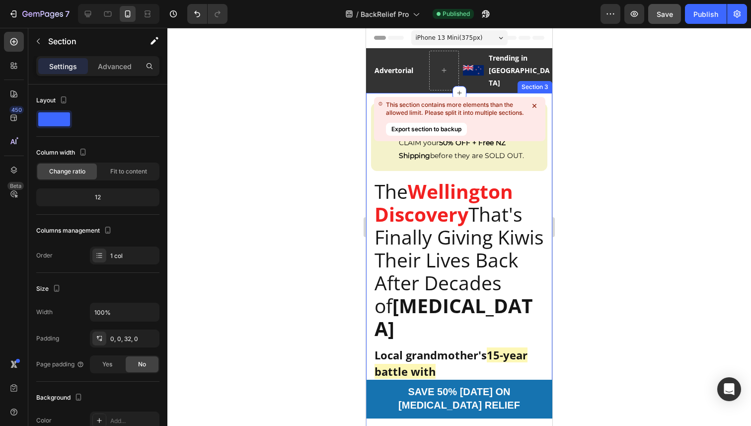  Describe the element at coordinates (83, 10) in the screenshot. I see `span: iPhone 13 Mini ( 375 px)` at that location.